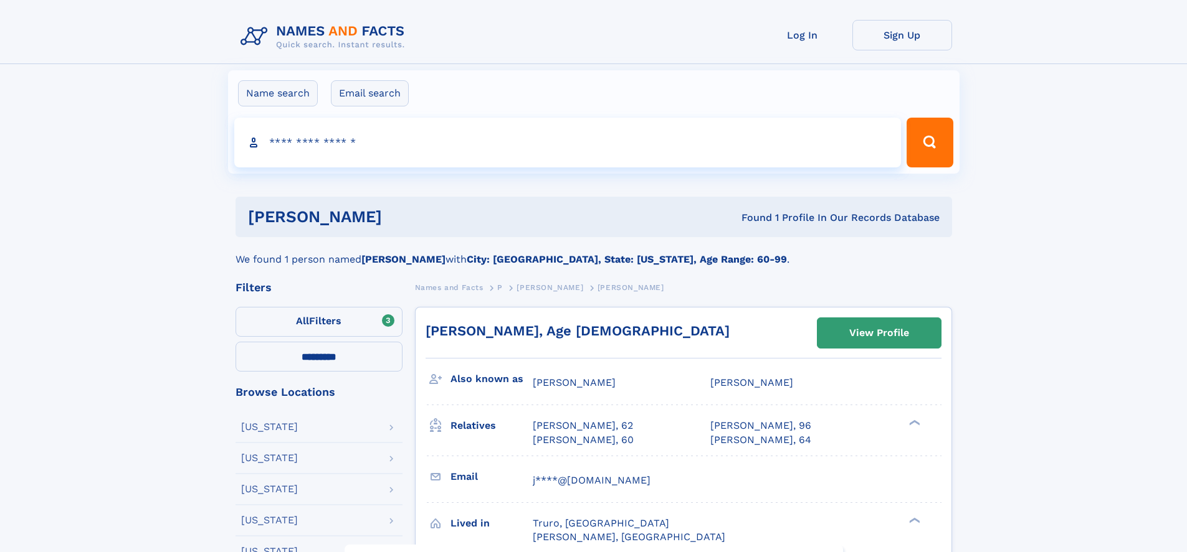 The image size is (1187, 552). Describe the element at coordinates (750, 218) in the screenshot. I see `div: Found 1 Profile In Our Records Database` at that location.